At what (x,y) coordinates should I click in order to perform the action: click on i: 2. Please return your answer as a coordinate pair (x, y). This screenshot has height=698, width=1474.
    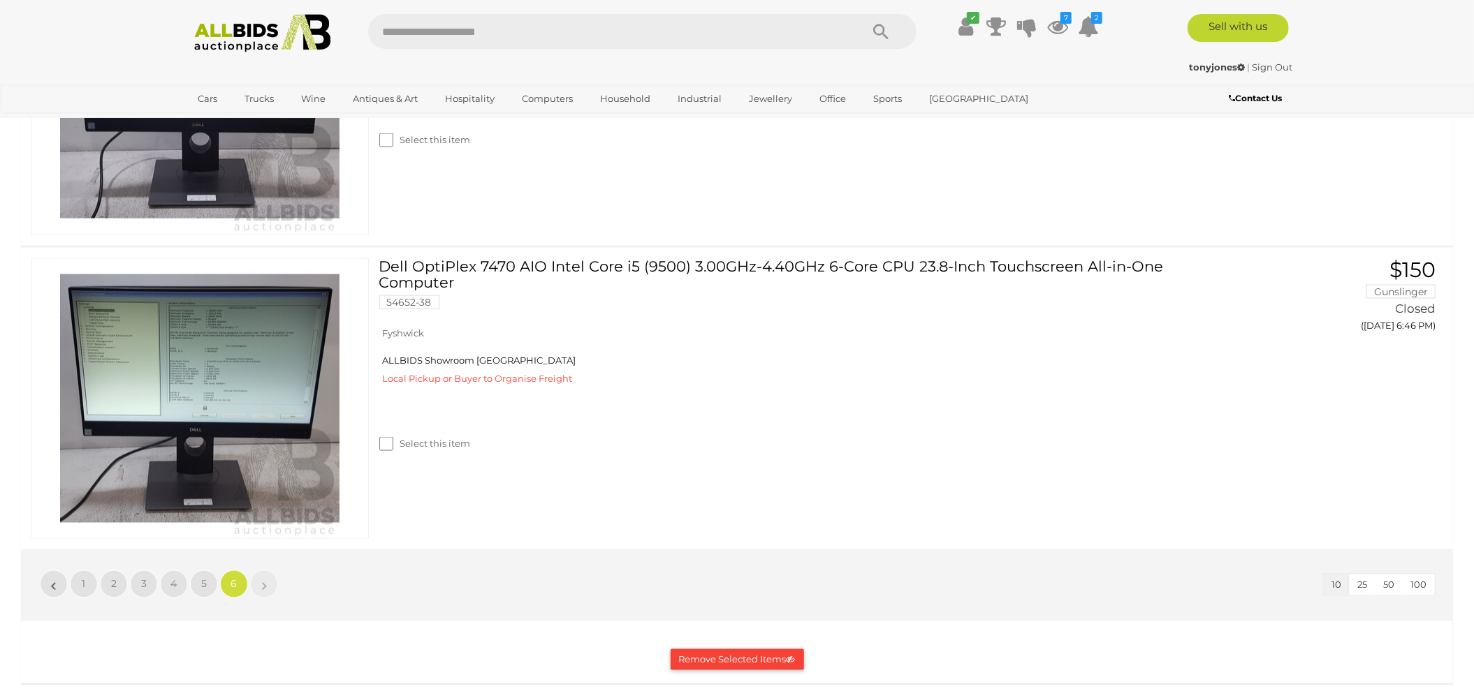
    Looking at the image, I should click on (1097, 17).